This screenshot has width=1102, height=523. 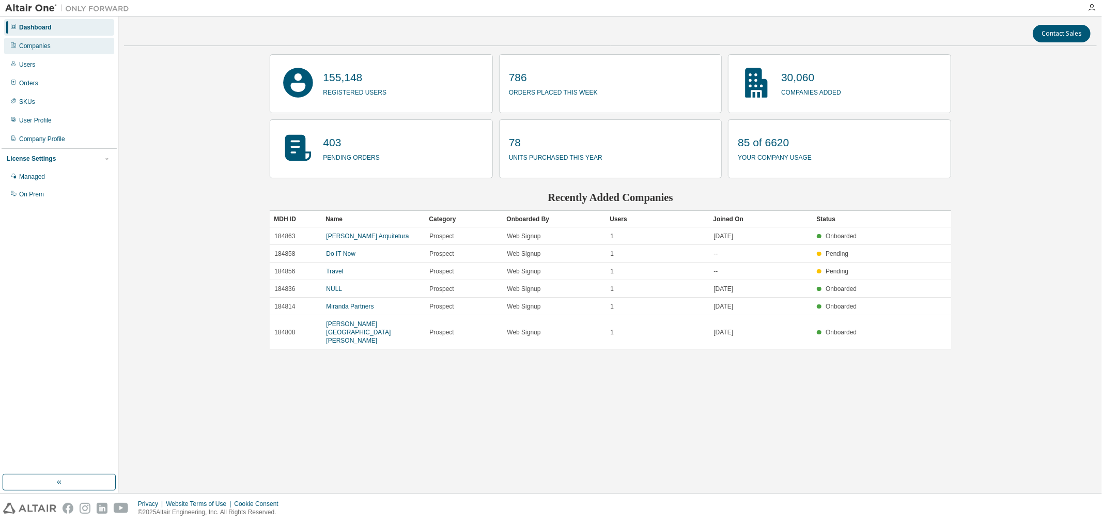 I want to click on button: Contact Sales, so click(x=1062, y=34).